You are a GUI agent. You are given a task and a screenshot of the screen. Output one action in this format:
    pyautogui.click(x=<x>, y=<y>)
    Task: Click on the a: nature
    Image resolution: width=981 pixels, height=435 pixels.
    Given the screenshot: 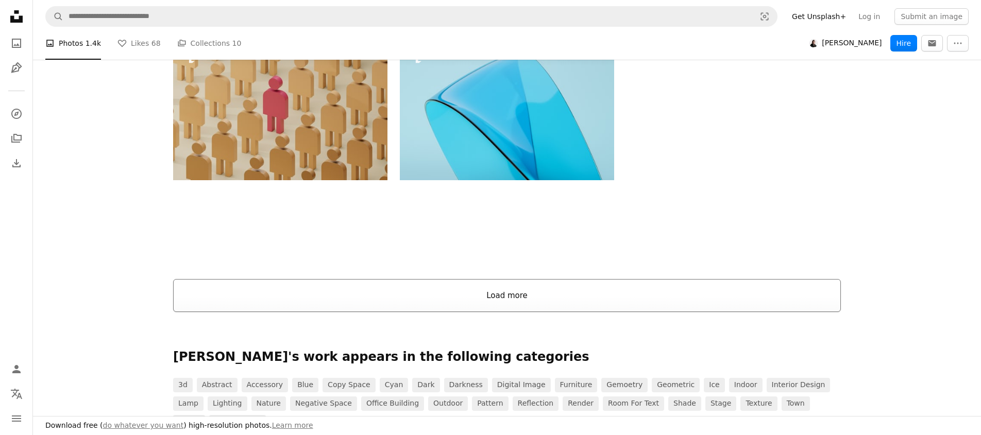 What is the action you would take?
    pyautogui.click(x=268, y=404)
    